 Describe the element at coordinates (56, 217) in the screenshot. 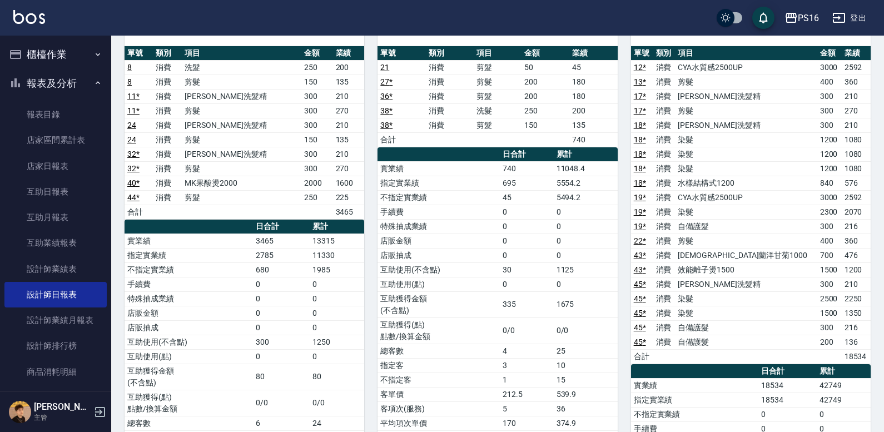

I see `a: 互助月報表` at that location.